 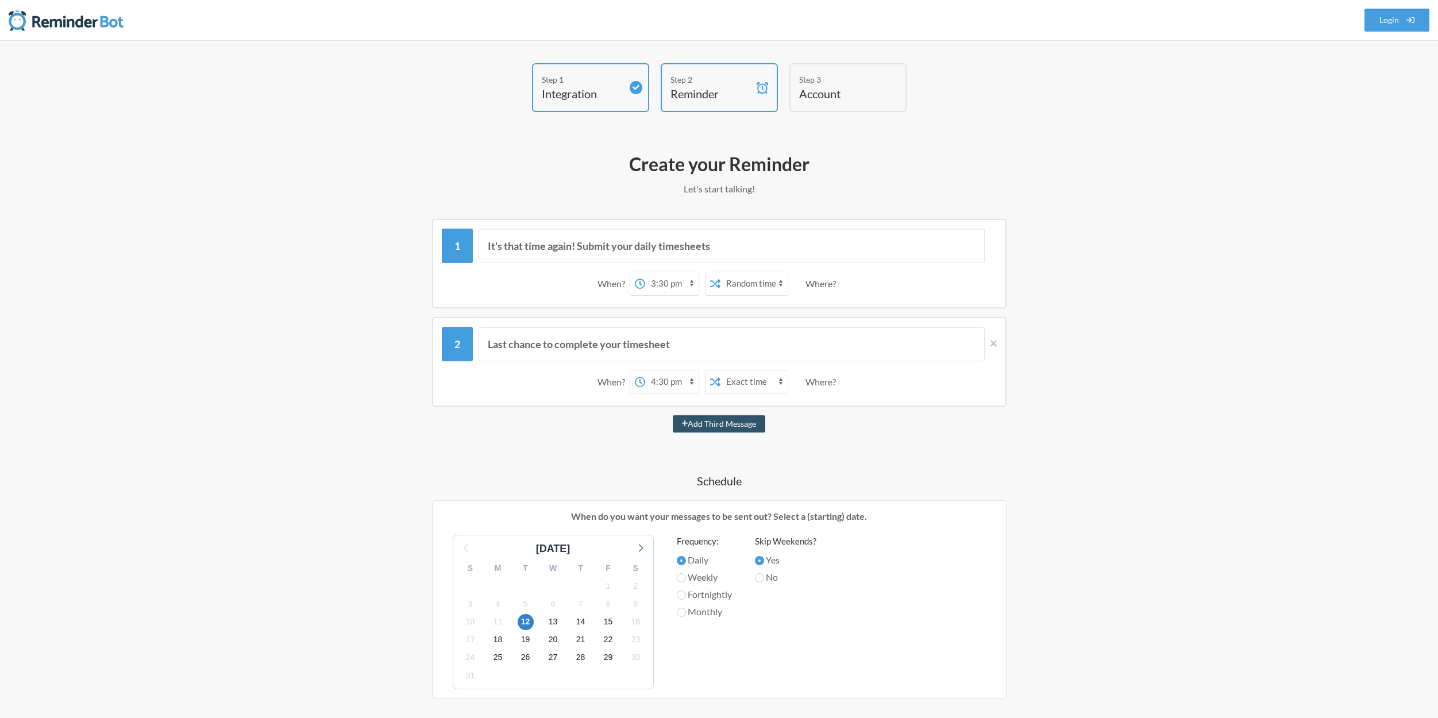 I want to click on span: Thursday, September 25, 2025, so click(x=498, y=658).